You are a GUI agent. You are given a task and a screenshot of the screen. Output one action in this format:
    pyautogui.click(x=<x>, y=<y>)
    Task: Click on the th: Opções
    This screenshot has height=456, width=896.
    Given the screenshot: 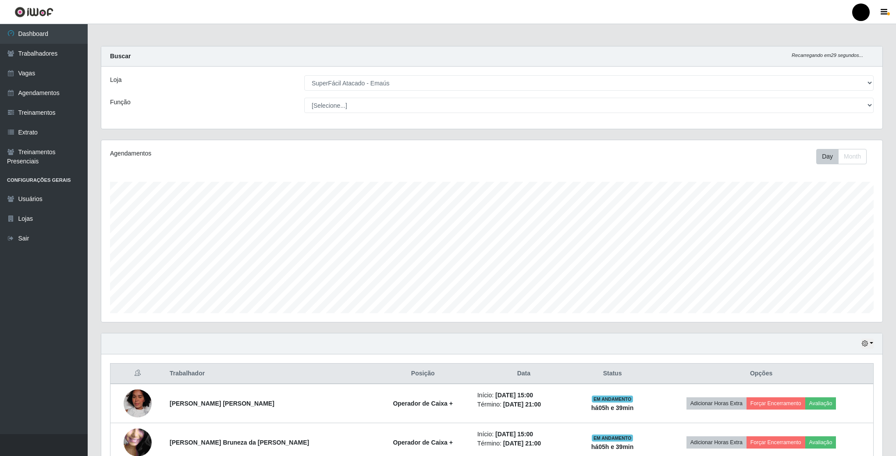 What is the action you would take?
    pyautogui.click(x=761, y=374)
    